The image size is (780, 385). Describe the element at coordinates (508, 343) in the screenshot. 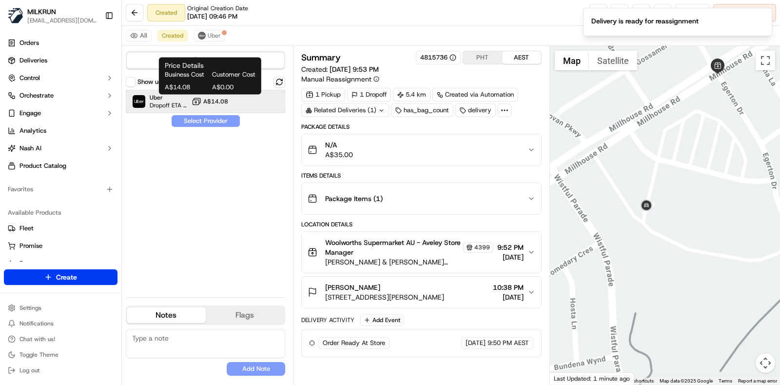

I see `span: 9:50 PM AEST` at that location.